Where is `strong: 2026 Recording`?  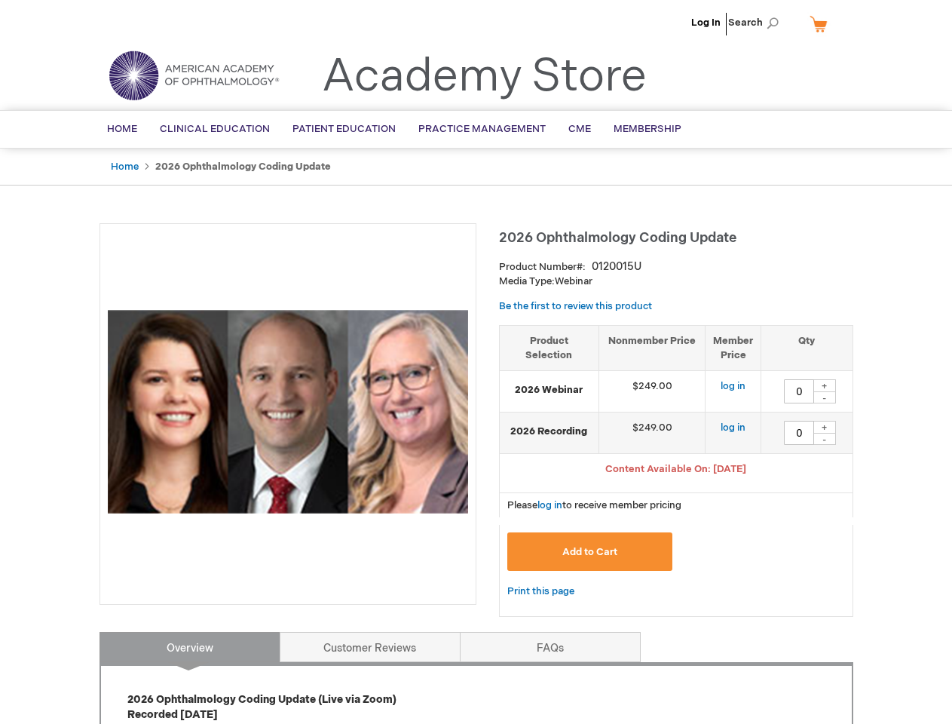 strong: 2026 Recording is located at coordinates (550, 431).